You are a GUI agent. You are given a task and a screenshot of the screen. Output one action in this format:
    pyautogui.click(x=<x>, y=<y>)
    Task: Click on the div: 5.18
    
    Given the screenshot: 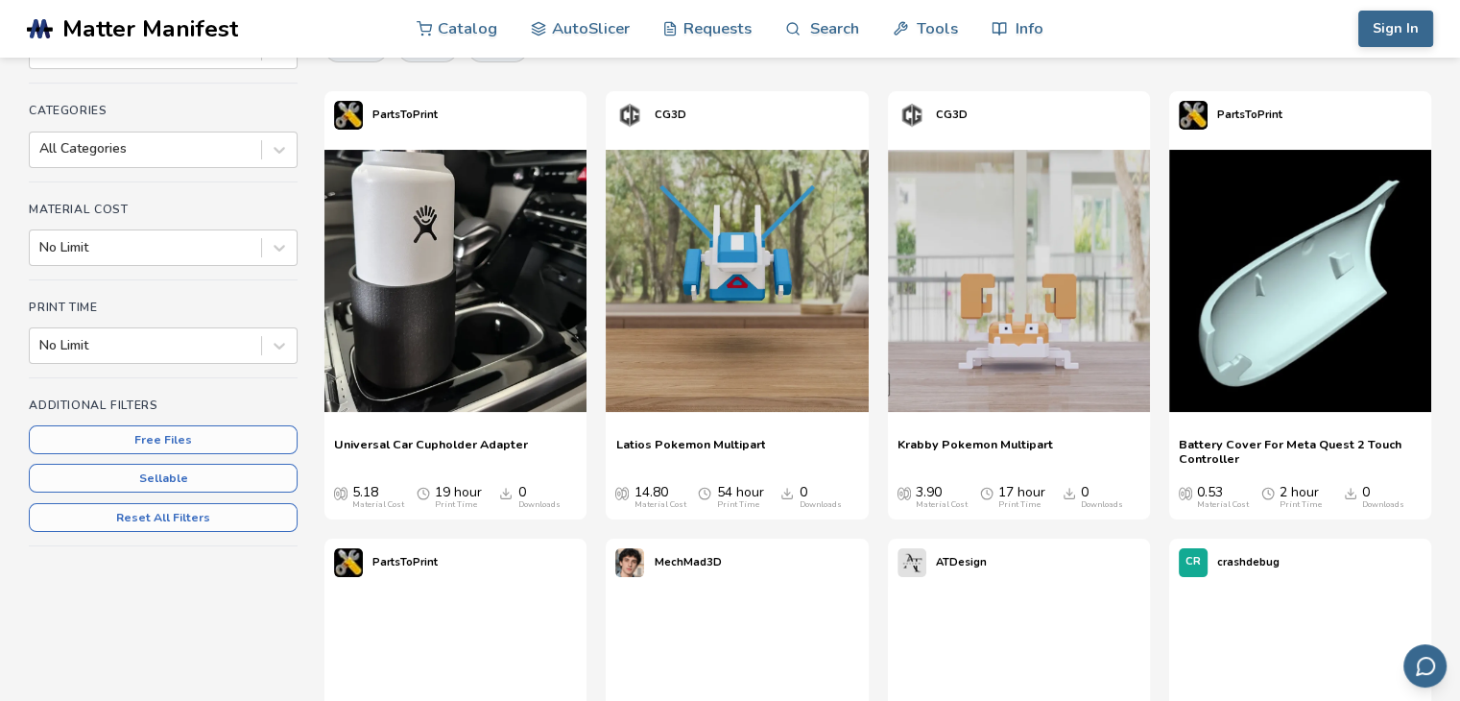 What is the action you would take?
    pyautogui.click(x=378, y=497)
    